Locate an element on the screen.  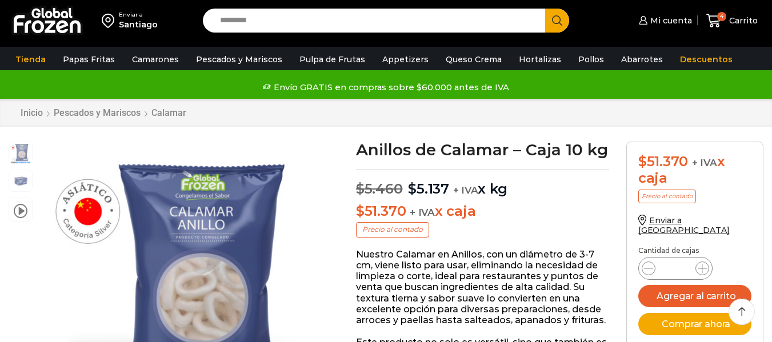
a: Calamar is located at coordinates (169, 113).